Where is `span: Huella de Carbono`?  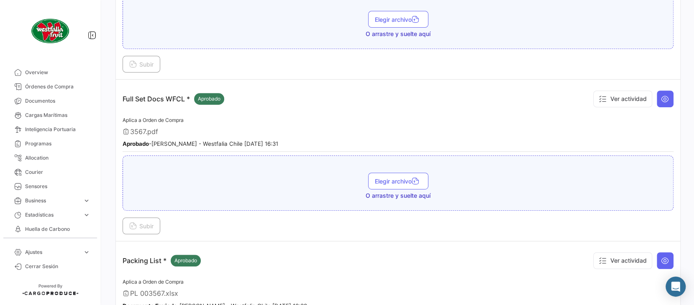
span: Huella de Carbono is located at coordinates (58, 229).